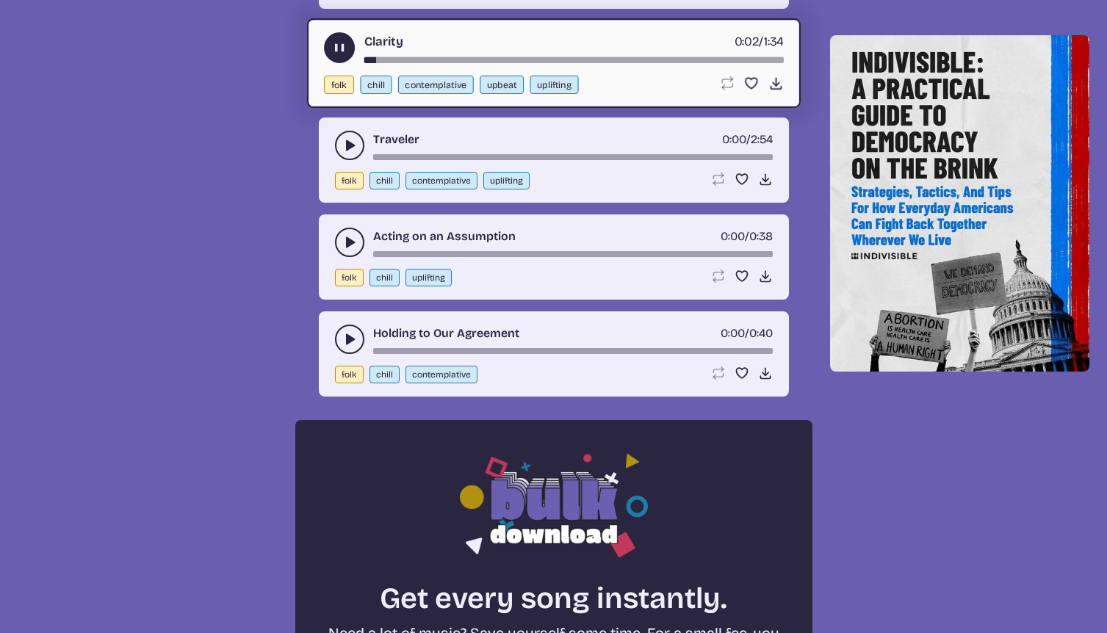 The height and width of the screenshot is (633, 1107). What do you see at coordinates (761, 236) in the screenshot?
I see `span: 0:38` at bounding box center [761, 236].